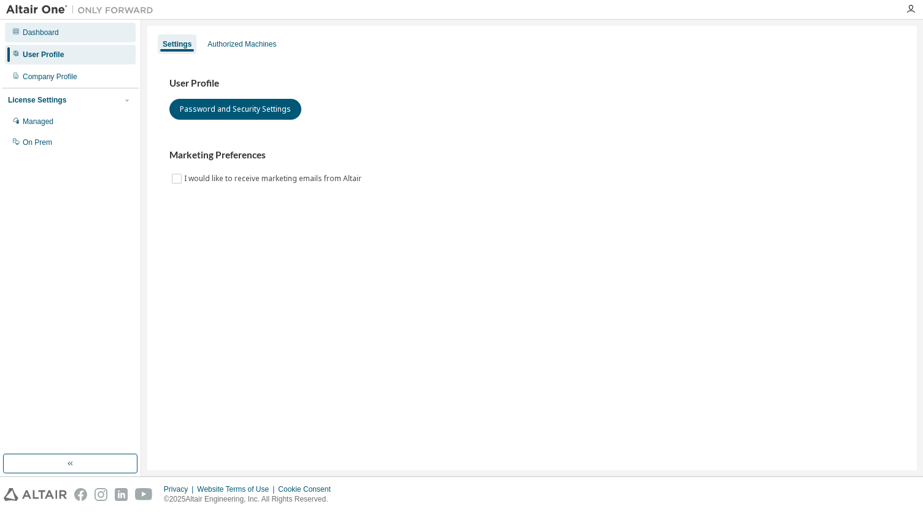  I want to click on div: License Settings, so click(37, 100).